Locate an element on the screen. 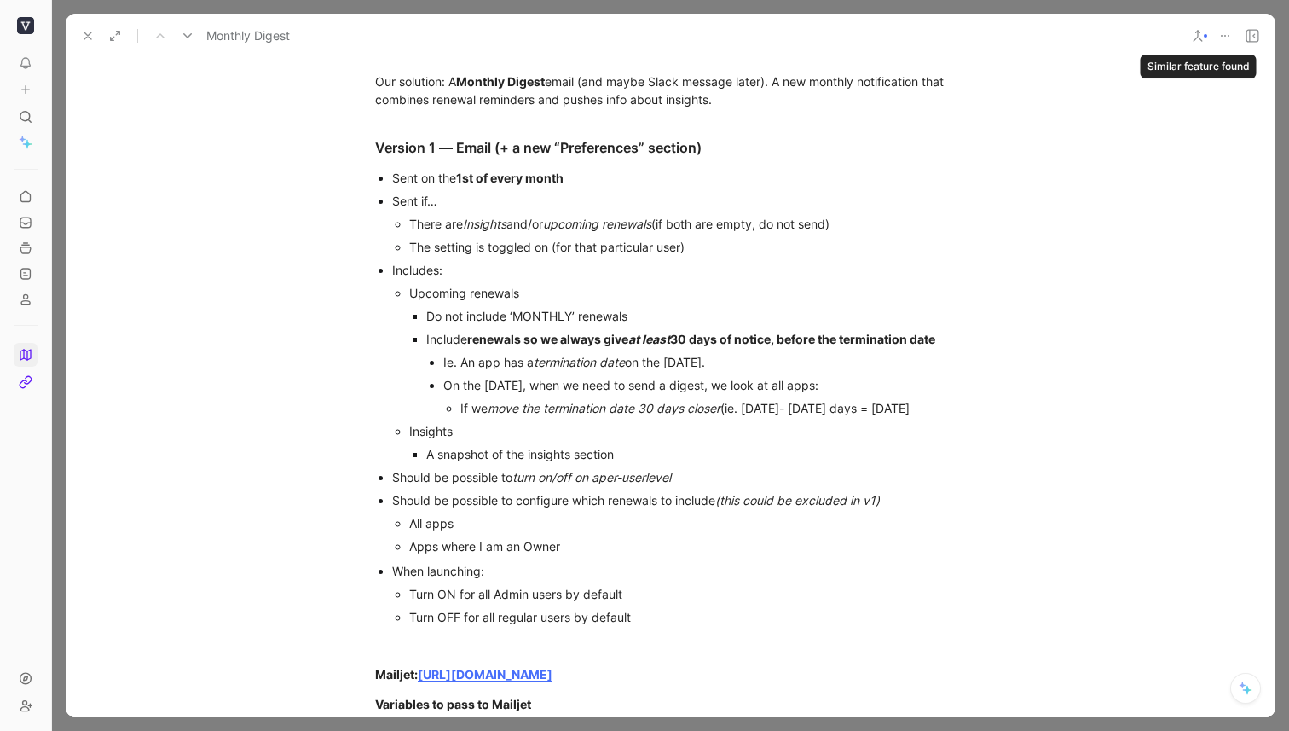  span: Monthly Digest is located at coordinates (248, 36).